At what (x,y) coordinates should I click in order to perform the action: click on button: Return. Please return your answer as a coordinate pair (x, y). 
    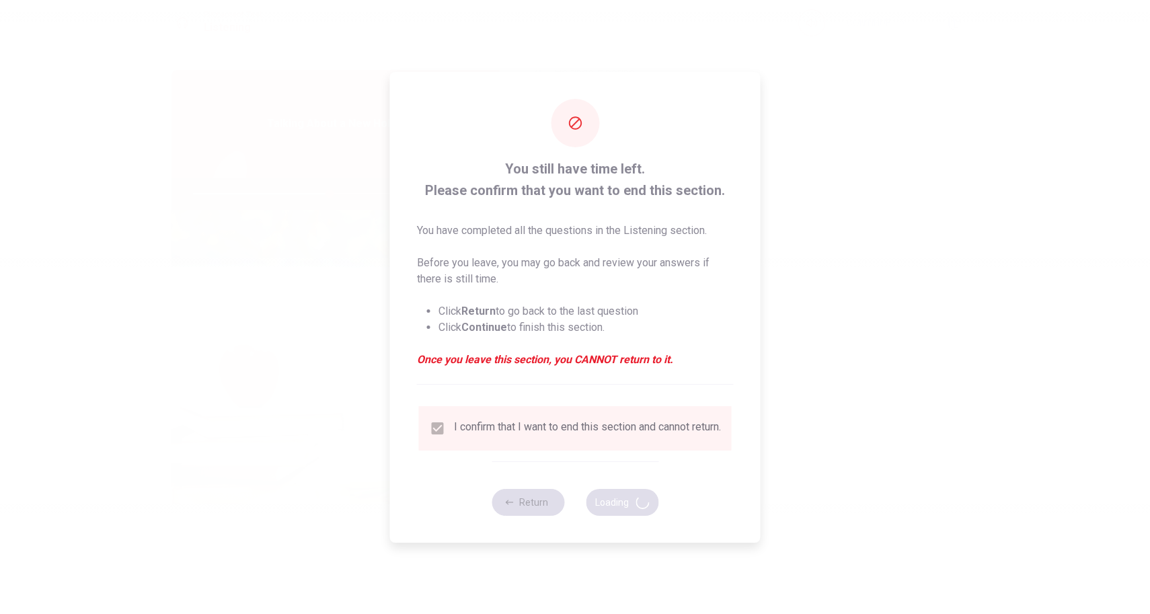
    Looking at the image, I should click on (528, 502).